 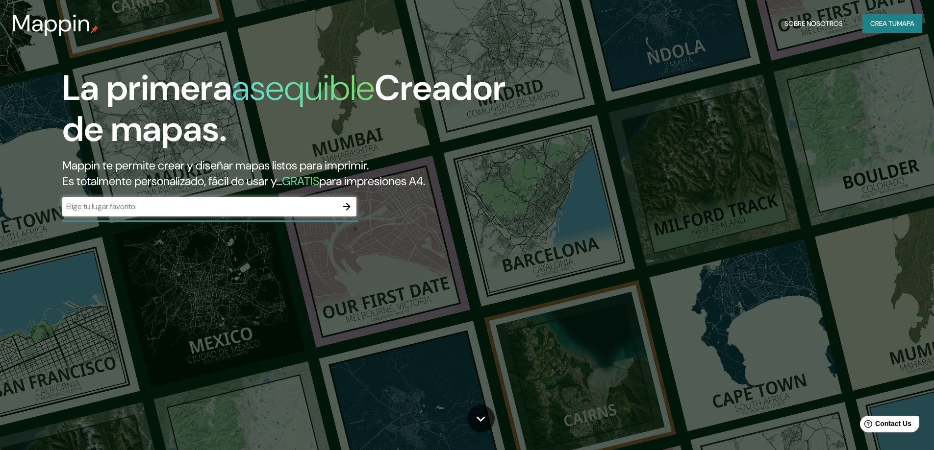 I want to click on font: GRATIS, so click(x=300, y=181).